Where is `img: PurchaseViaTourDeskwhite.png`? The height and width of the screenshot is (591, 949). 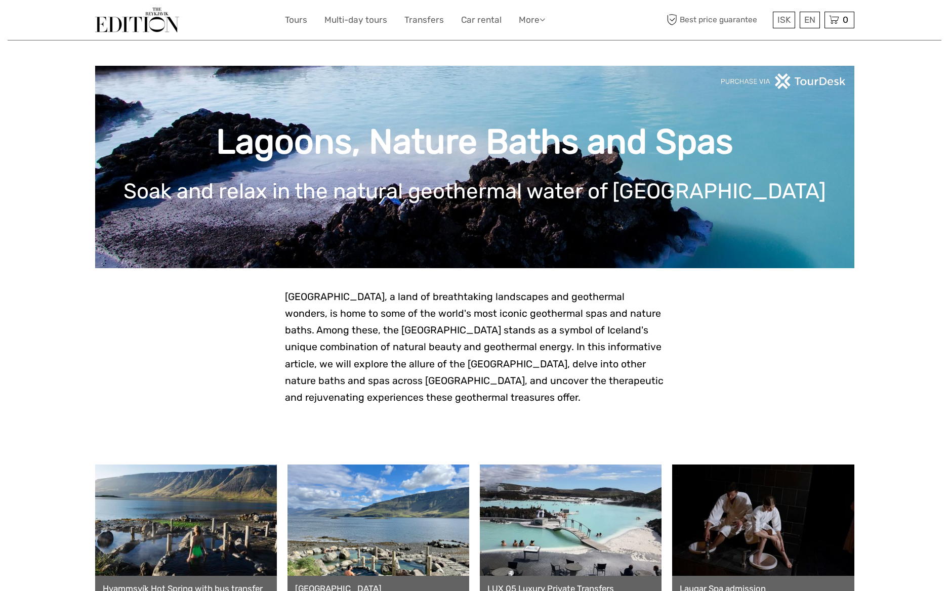 img: PurchaseViaTourDeskwhite.png is located at coordinates (784, 81).